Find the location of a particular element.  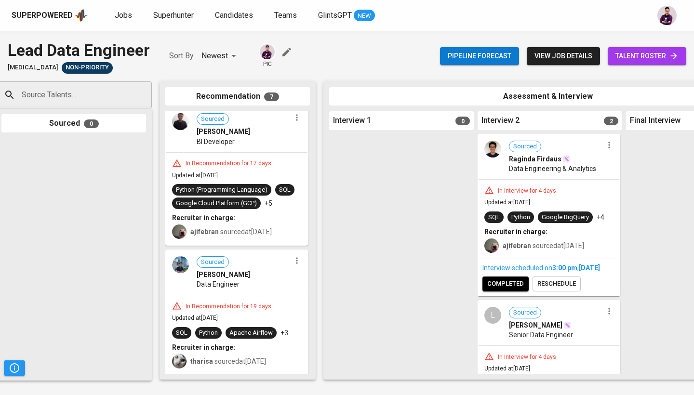

div: Sourced is located at coordinates (74, 123).